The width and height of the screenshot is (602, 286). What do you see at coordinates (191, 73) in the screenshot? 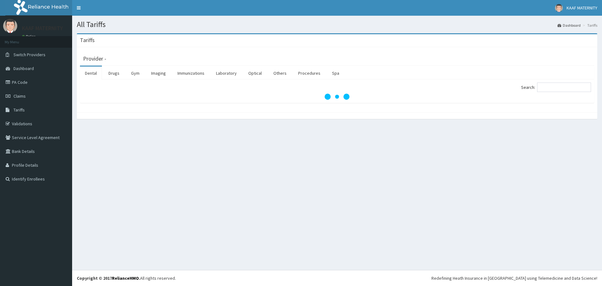
I see `a: Immunizations` at bounding box center [191, 73].